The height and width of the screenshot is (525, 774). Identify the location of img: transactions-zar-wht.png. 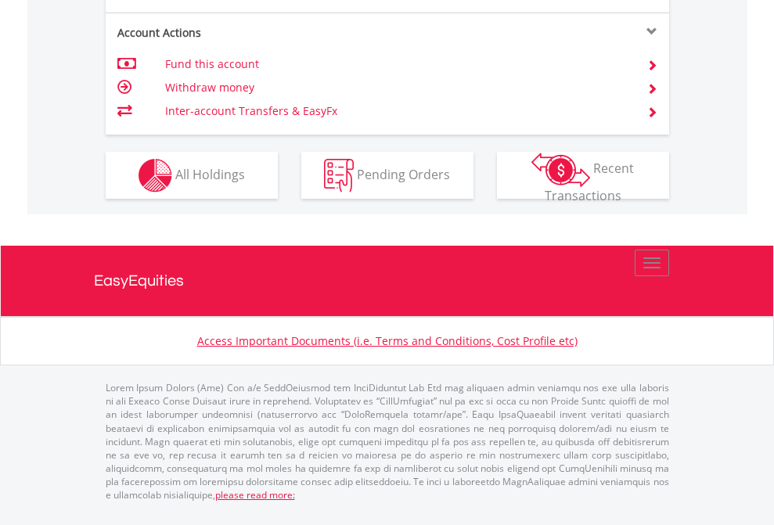
(561, 170).